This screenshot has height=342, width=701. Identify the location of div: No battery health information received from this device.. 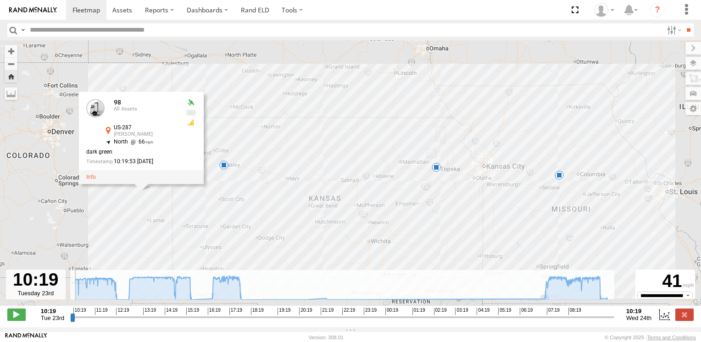
(191, 113).